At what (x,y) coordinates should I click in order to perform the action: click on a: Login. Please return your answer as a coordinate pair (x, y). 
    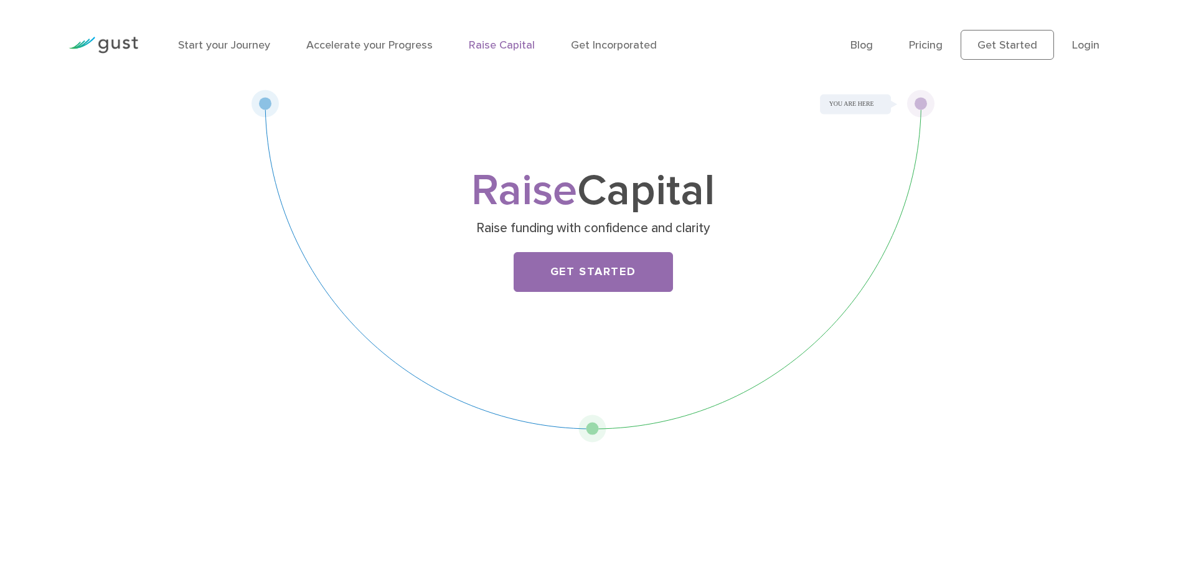
    Looking at the image, I should click on (1086, 45).